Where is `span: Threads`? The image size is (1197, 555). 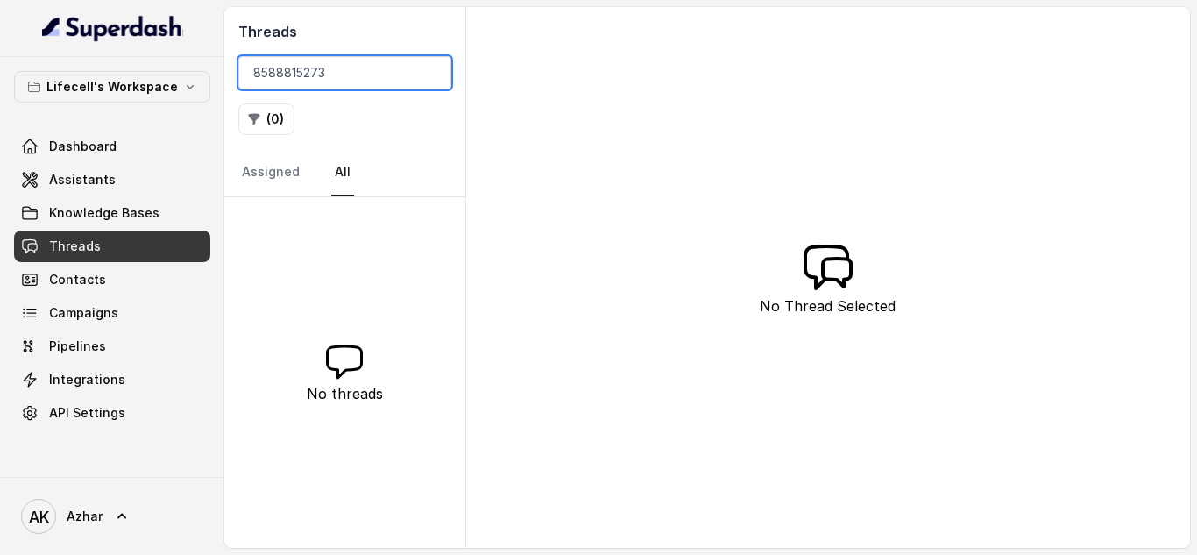 span: Threads is located at coordinates (74, 246).